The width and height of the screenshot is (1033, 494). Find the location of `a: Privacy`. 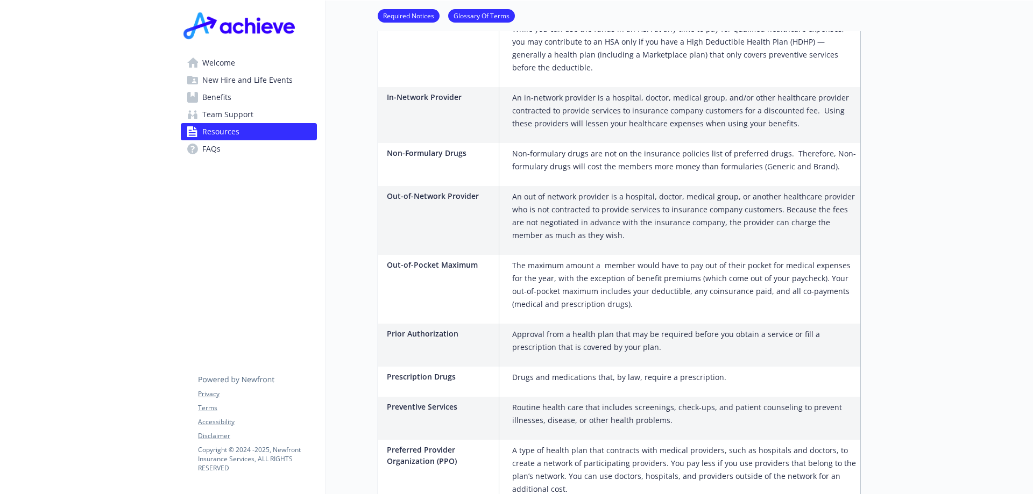

a: Privacy is located at coordinates (257, 394).